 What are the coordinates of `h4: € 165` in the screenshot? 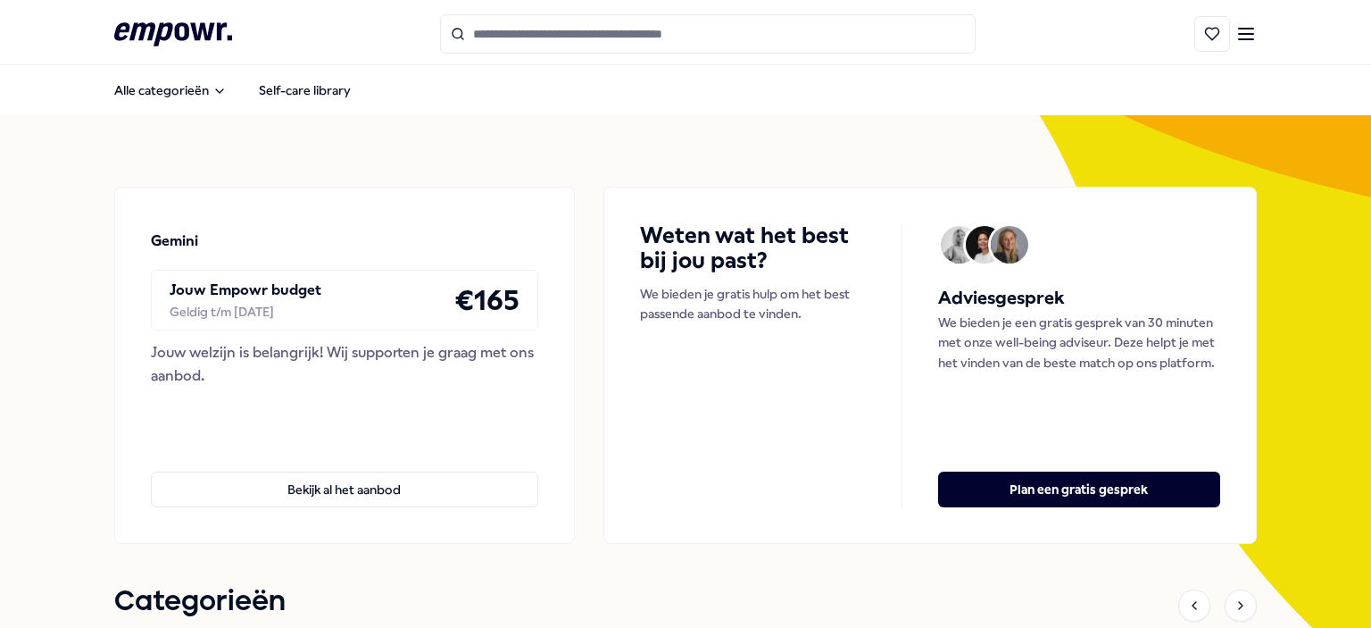 It's located at (487, 300).